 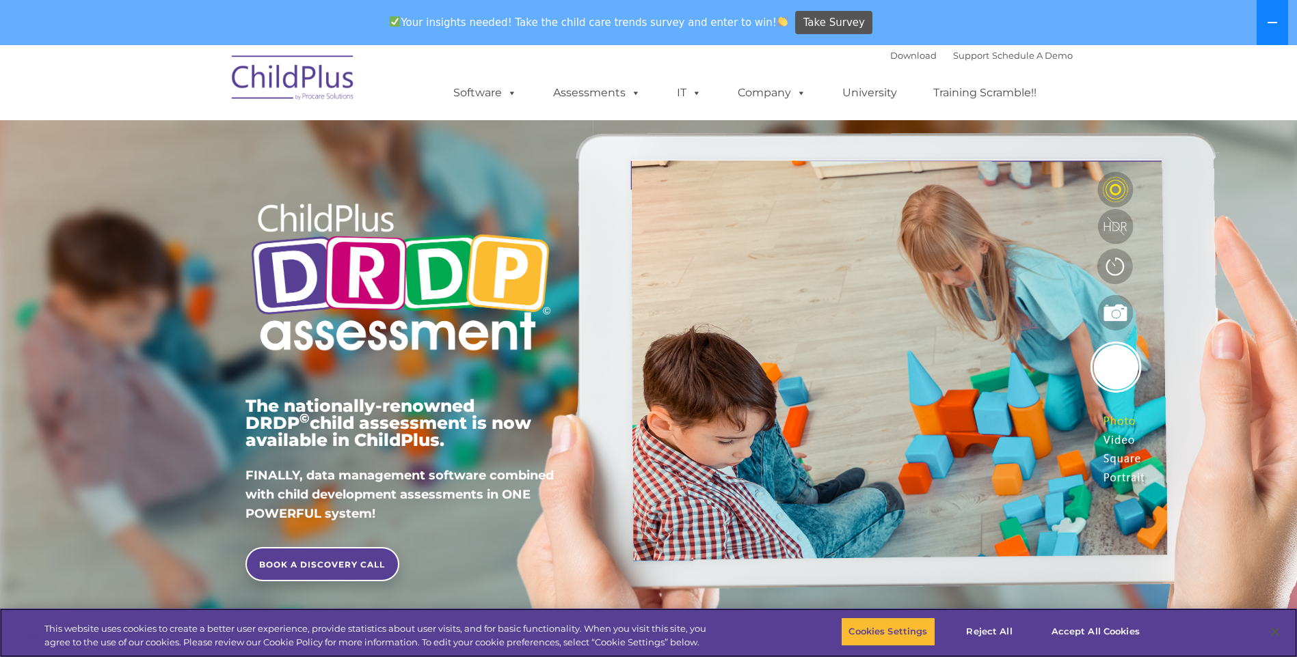 I want to click on img: ChildPlus by Procare Solutions, so click(x=293, y=80).